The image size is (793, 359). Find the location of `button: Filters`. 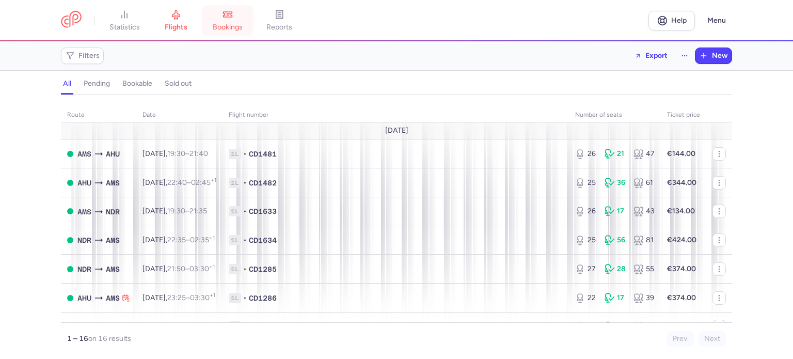

button: Filters is located at coordinates (82, 56).